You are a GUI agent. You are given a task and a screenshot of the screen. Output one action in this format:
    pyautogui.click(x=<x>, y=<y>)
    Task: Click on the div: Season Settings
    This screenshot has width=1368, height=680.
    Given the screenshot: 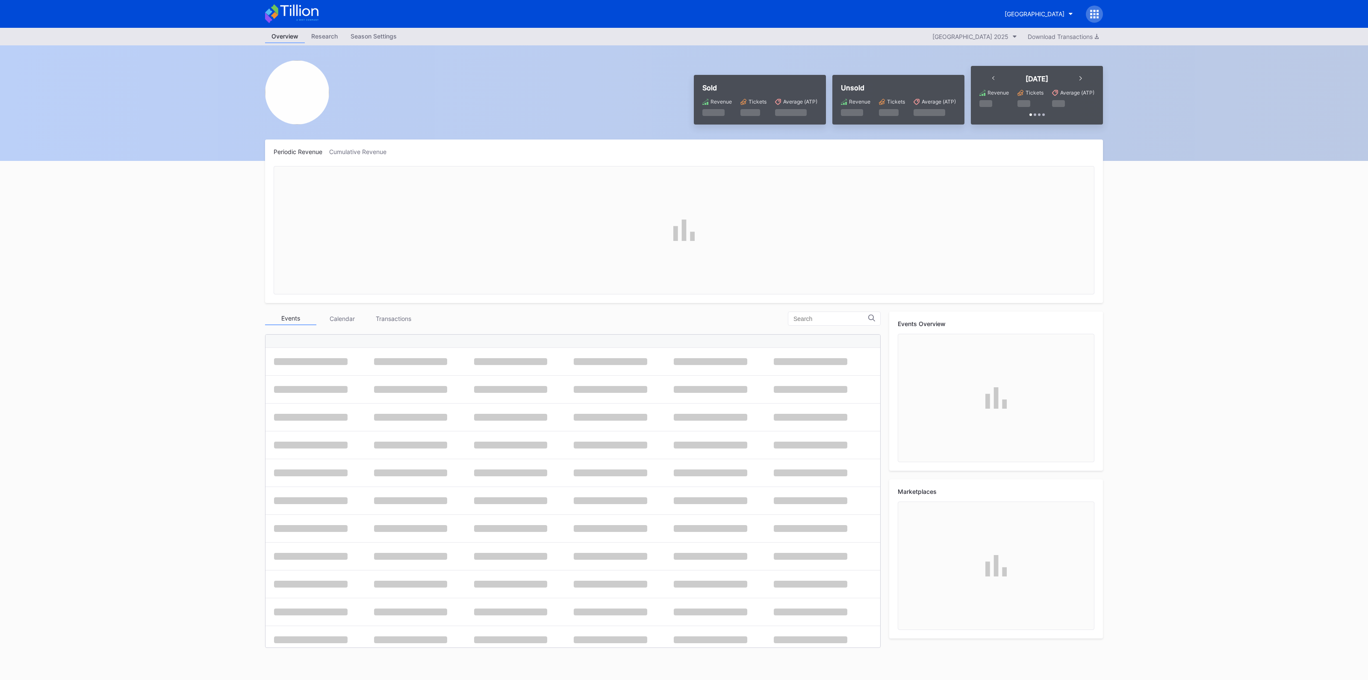 What is the action you would take?
    pyautogui.click(x=374, y=36)
    